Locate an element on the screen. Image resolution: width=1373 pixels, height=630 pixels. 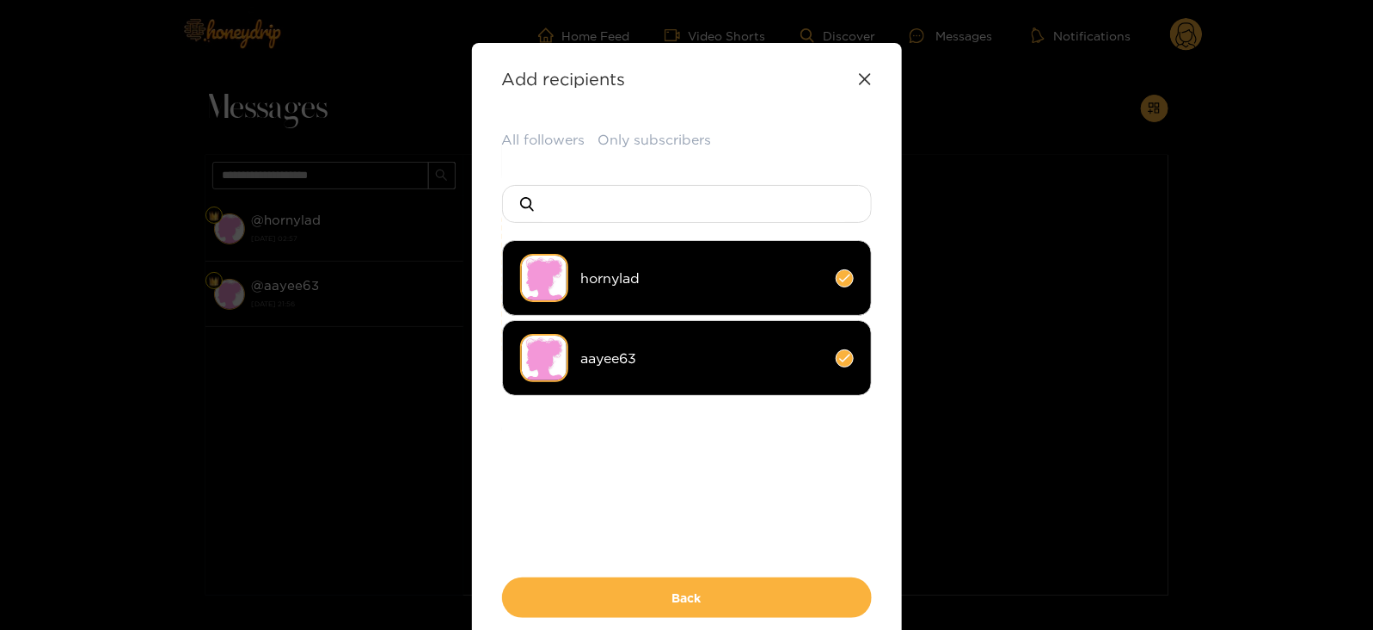
button: Only subscribers is located at coordinates (655, 139).